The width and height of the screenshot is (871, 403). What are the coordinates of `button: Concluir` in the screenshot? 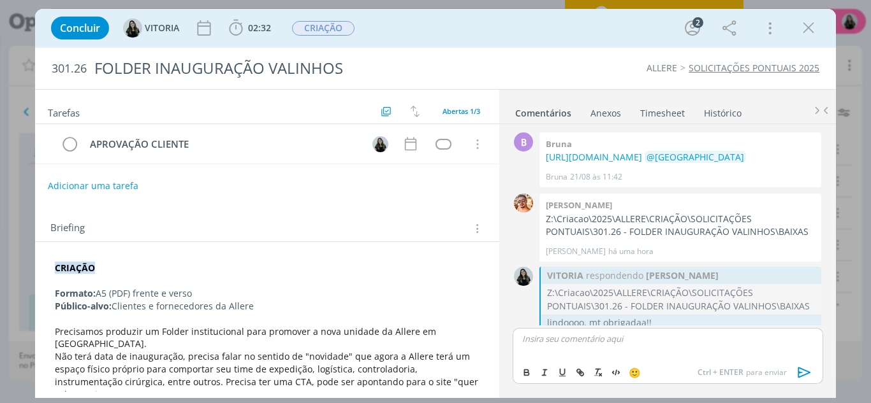 It's located at (80, 28).